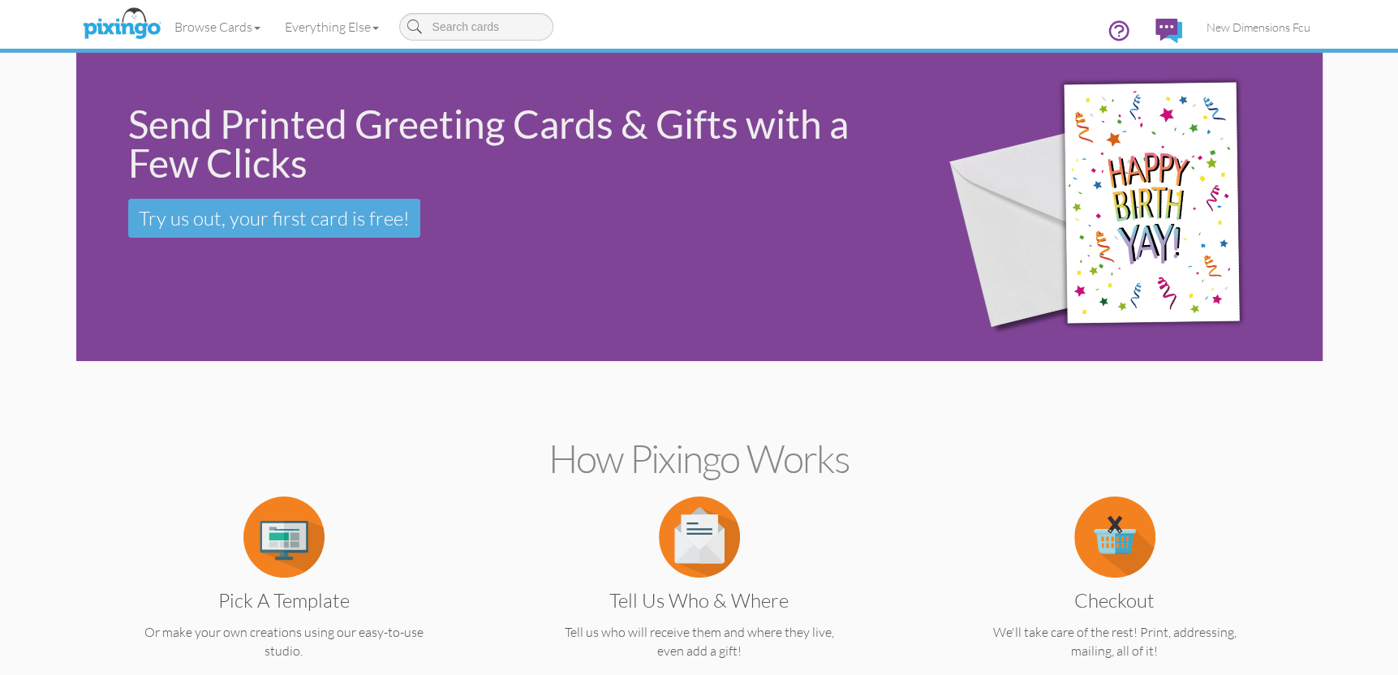  I want to click on input: Search cards, so click(476, 27).